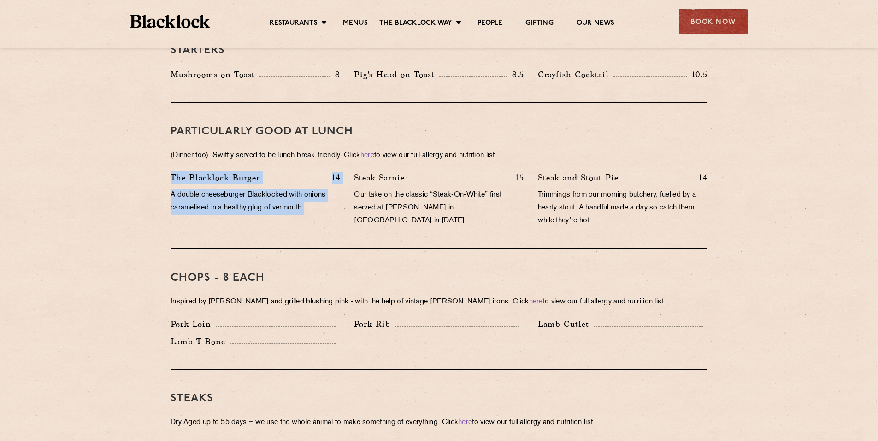 The image size is (878, 441). What do you see at coordinates (335, 75) in the screenshot?
I see `p: 8` at bounding box center [335, 75].